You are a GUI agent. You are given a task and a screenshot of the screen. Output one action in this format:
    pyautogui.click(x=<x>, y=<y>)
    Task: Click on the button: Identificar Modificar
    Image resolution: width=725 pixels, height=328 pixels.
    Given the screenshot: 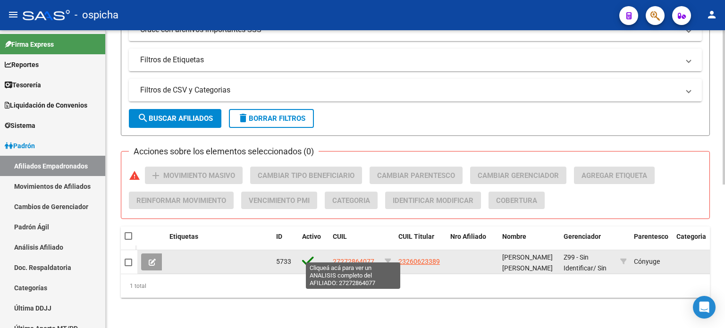 What is the action you would take?
    pyautogui.click(x=433, y=200)
    